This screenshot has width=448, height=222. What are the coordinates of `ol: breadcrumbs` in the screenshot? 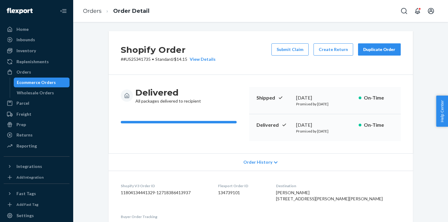 It's located at (116, 11).